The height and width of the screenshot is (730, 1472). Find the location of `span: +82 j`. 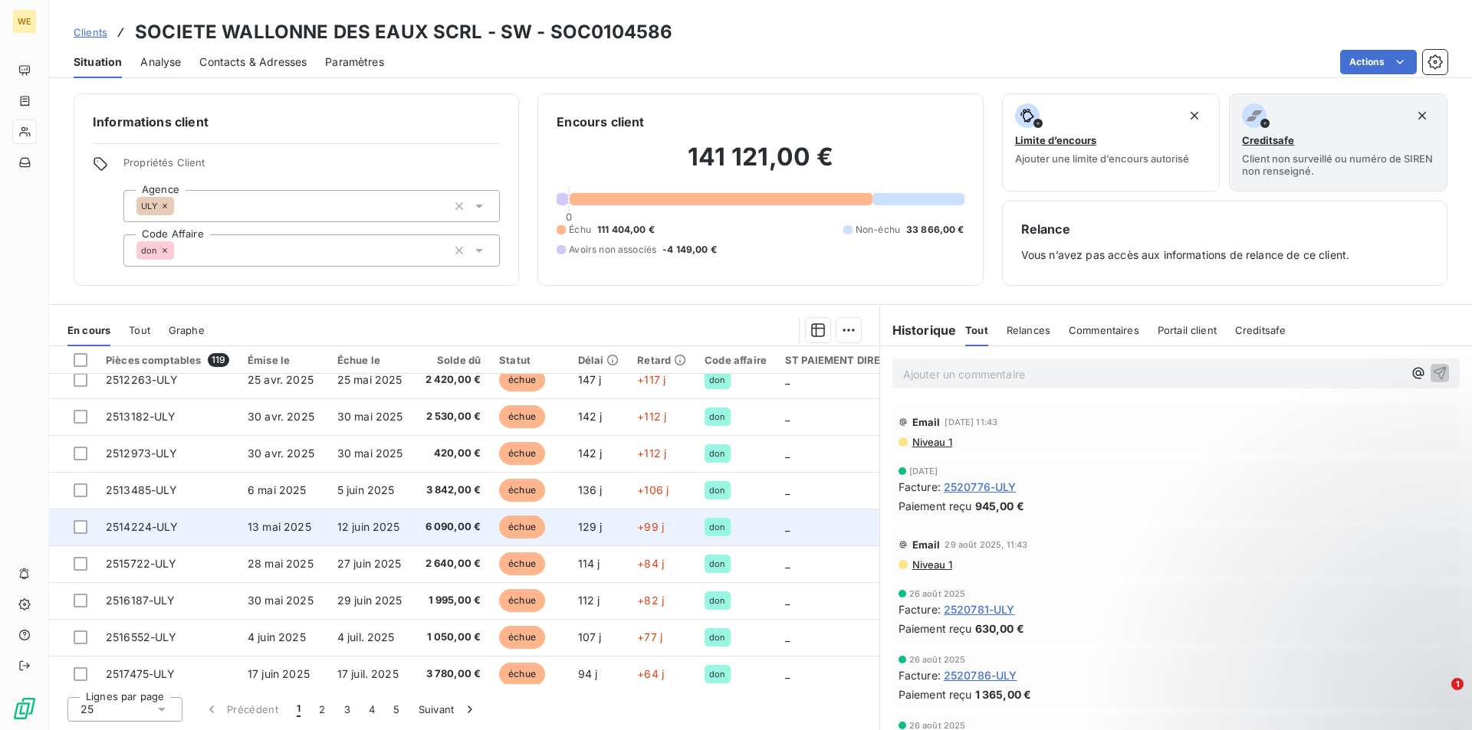

span: +82 j is located at coordinates (650, 600).